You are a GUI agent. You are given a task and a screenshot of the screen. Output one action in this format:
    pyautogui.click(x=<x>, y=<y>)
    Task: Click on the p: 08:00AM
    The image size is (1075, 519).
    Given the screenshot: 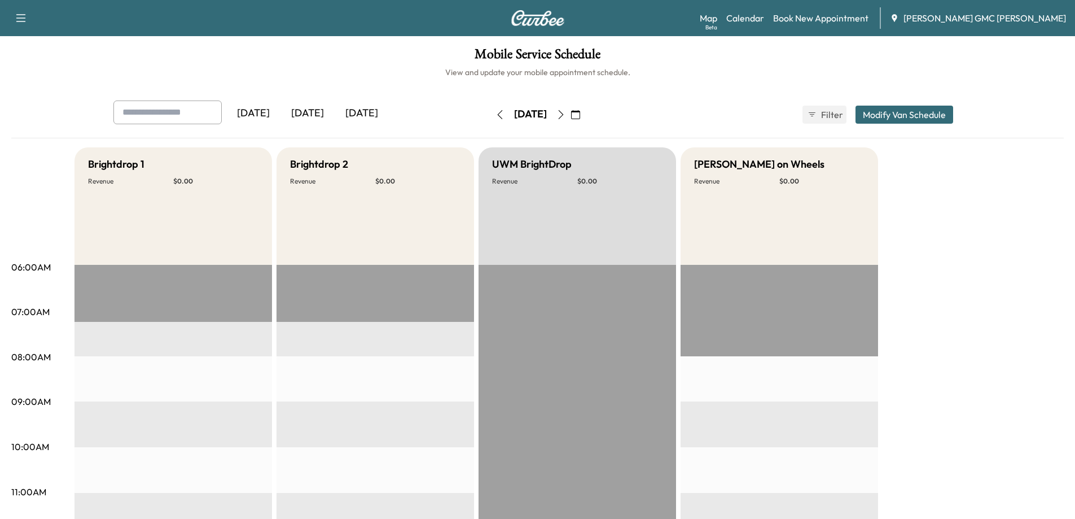 What is the action you would take?
    pyautogui.click(x=31, y=357)
    